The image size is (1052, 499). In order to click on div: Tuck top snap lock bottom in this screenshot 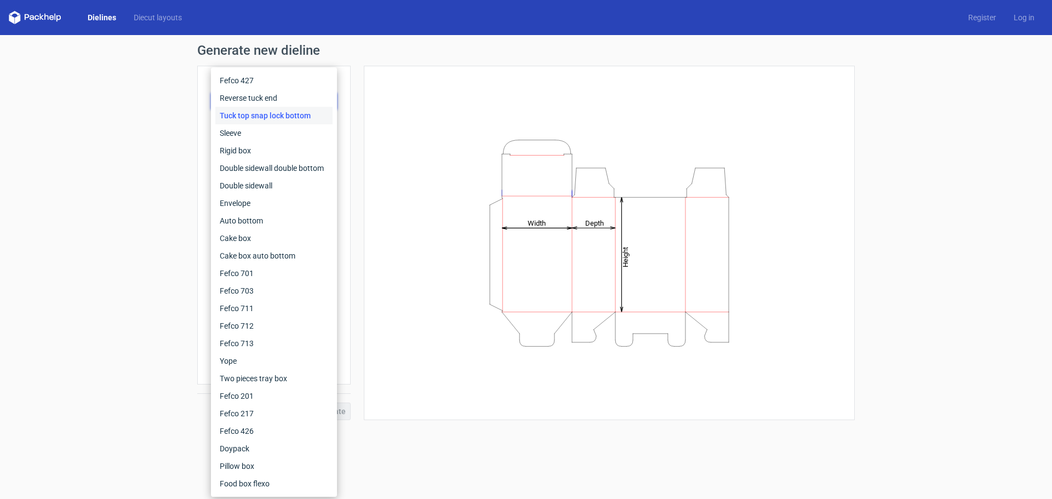, I will do `click(274, 116)`.